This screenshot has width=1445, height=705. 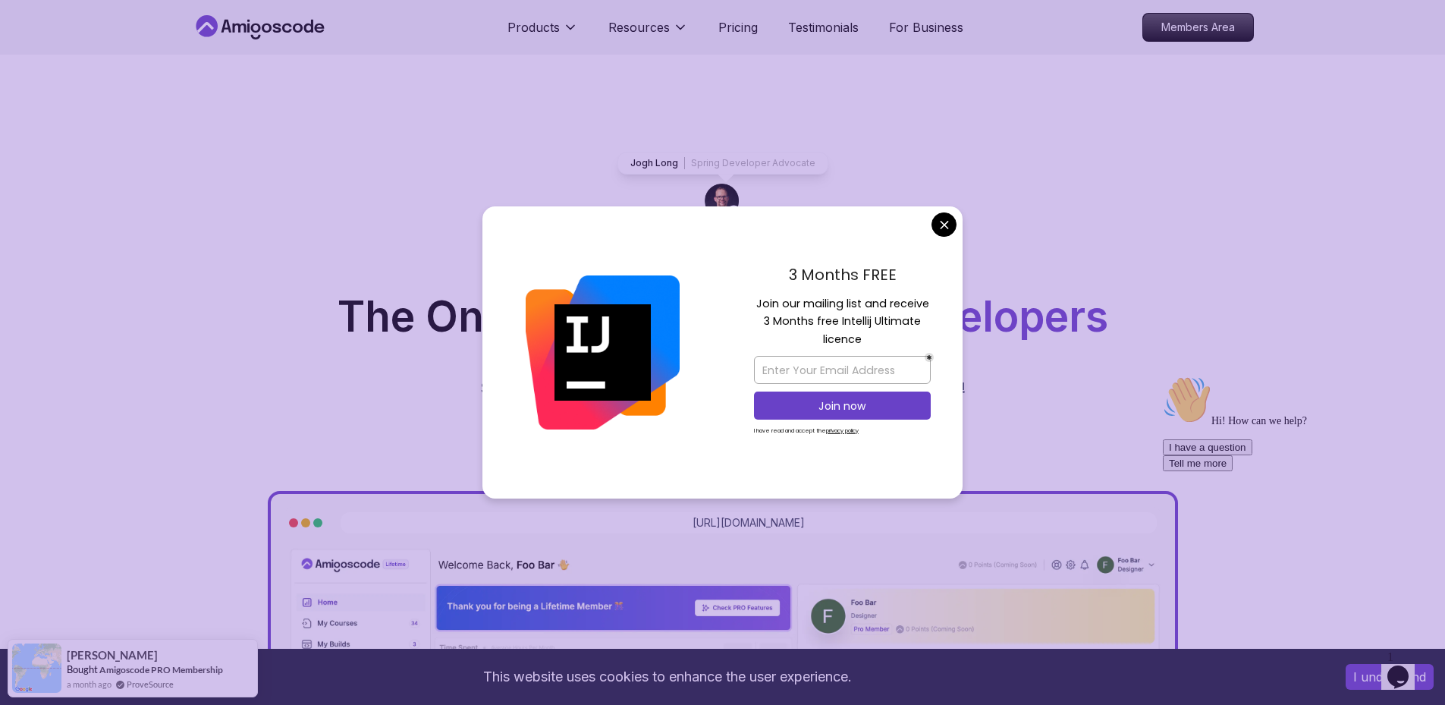 What do you see at coordinates (36, 668) in the screenshot?
I see `img: provesource social proof notification image` at bounding box center [36, 668].